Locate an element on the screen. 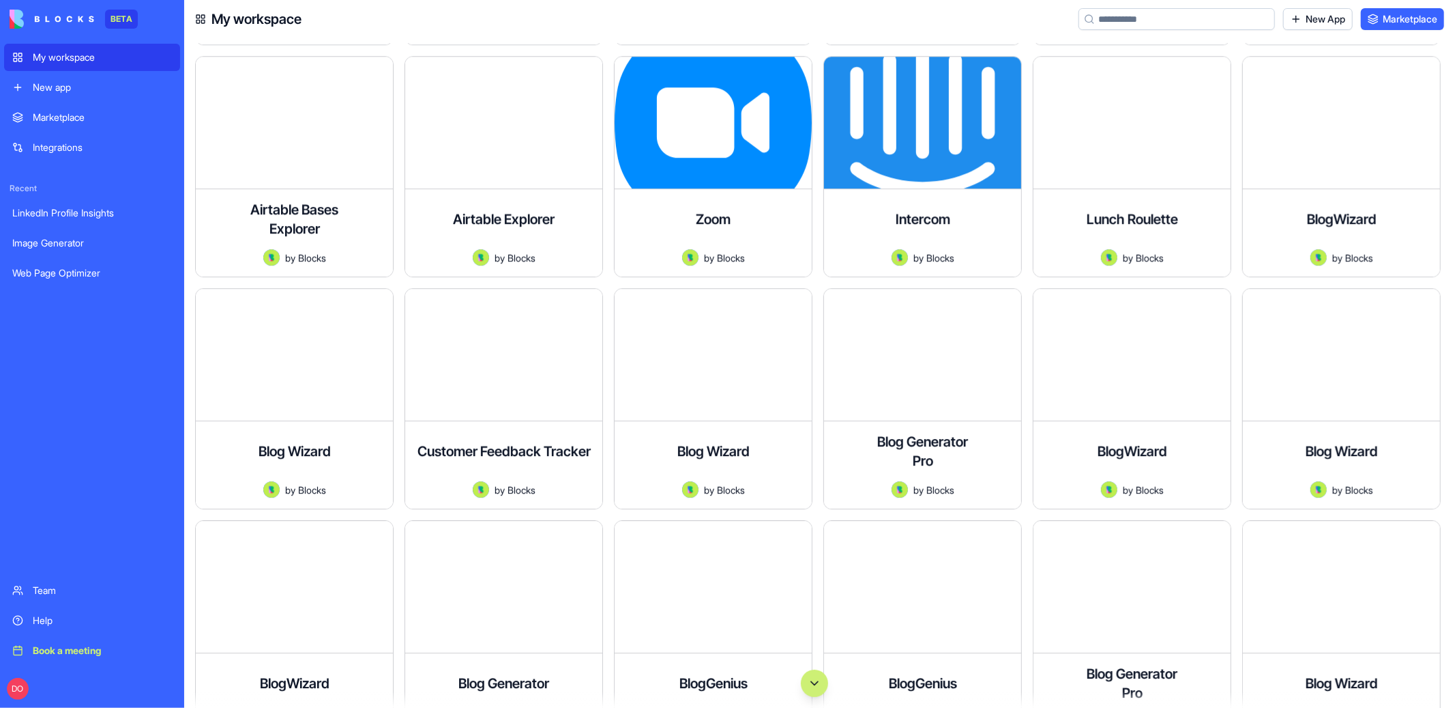  h4: Airtable Bases Explorer is located at coordinates (295, 219).